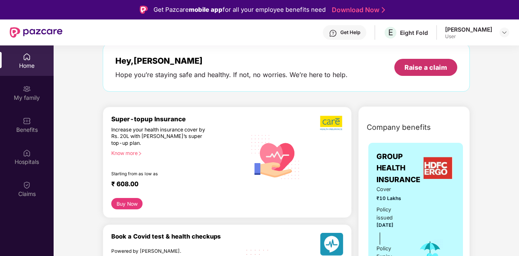 This screenshot has width=519, height=256. I want to click on img: insurerLogo, so click(438, 168).